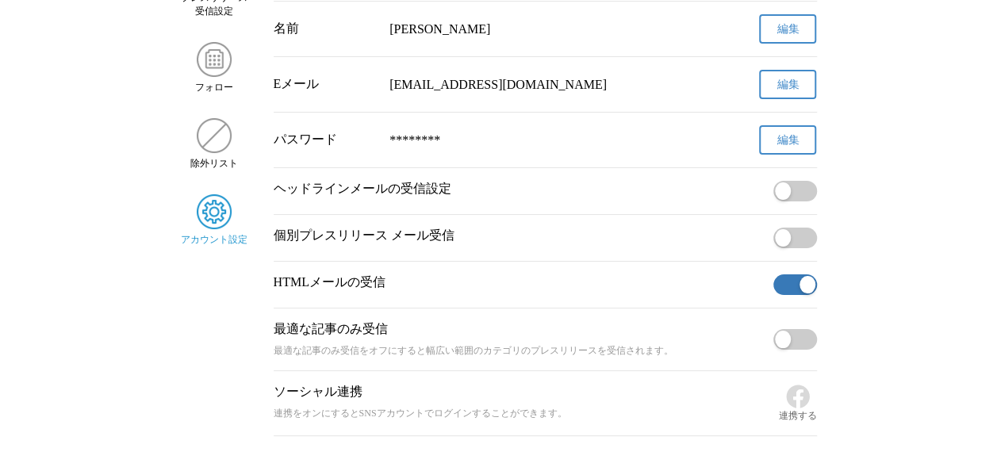  I want to click on div: パスワード, so click(325, 140).